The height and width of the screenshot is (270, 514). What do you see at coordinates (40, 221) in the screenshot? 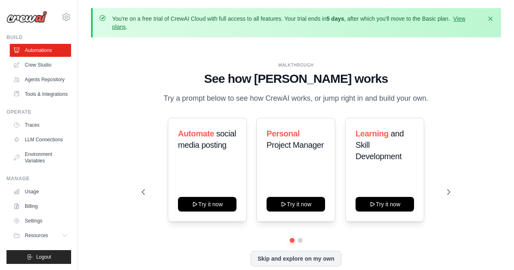
I see `a: Settings` at bounding box center [40, 221].